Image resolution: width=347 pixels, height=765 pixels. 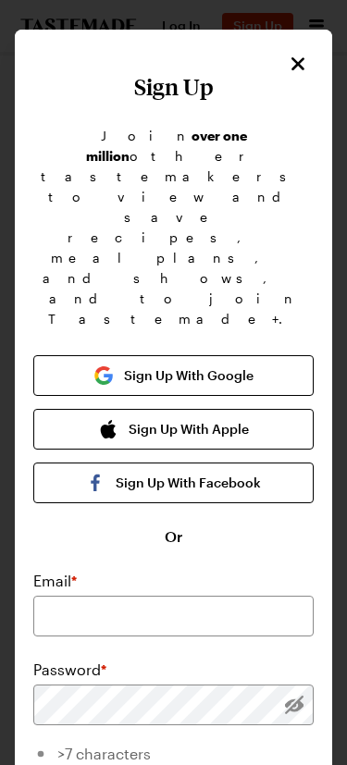 What do you see at coordinates (173, 375) in the screenshot?
I see `button: Sign Up With Google` at bounding box center [173, 375].